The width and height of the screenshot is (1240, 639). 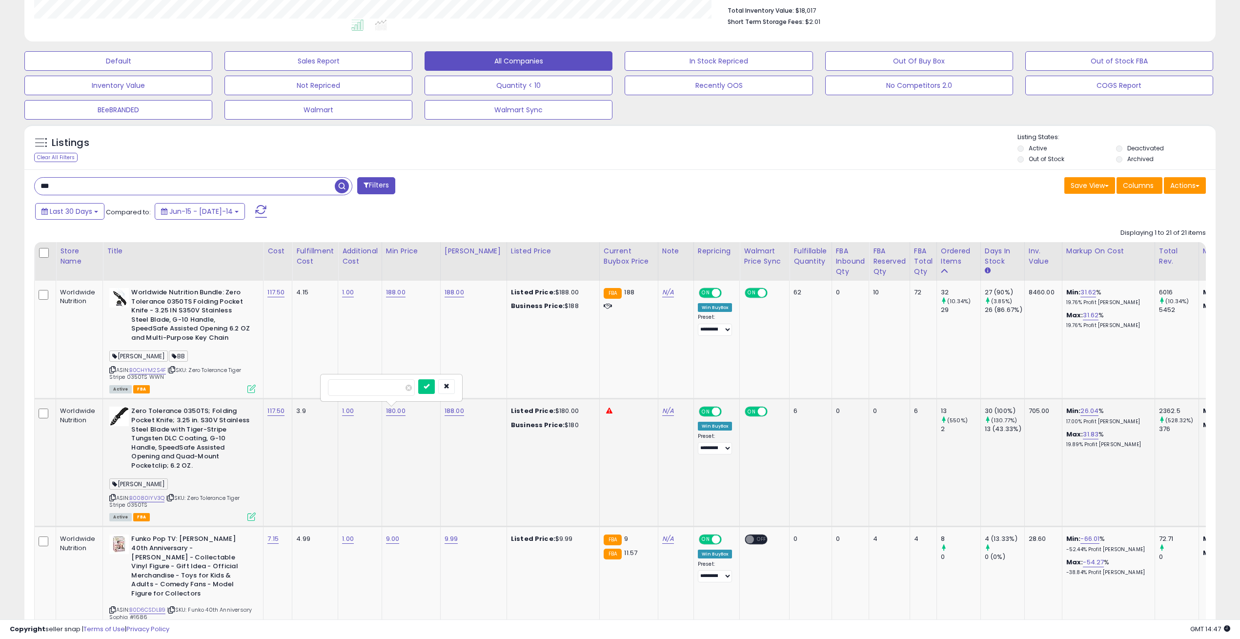 I want to click on div: $188, so click(x=552, y=306).